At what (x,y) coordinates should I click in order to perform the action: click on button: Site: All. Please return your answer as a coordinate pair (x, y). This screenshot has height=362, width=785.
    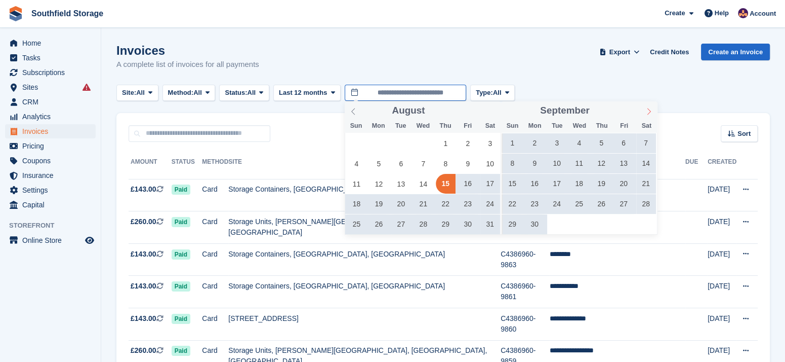
    Looking at the image, I should click on (137, 93).